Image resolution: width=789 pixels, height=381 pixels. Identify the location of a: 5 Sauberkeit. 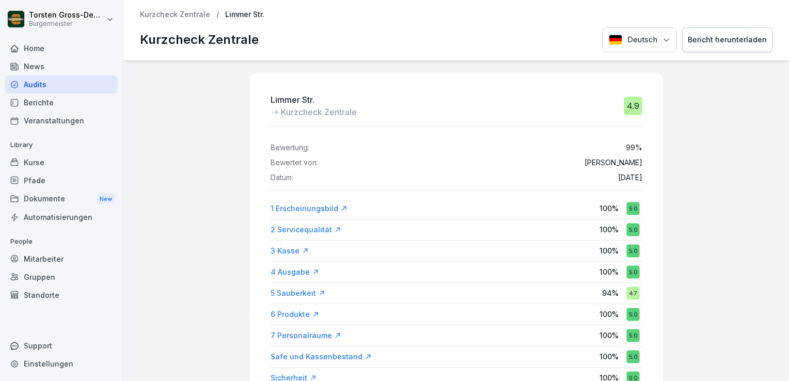
(298, 293).